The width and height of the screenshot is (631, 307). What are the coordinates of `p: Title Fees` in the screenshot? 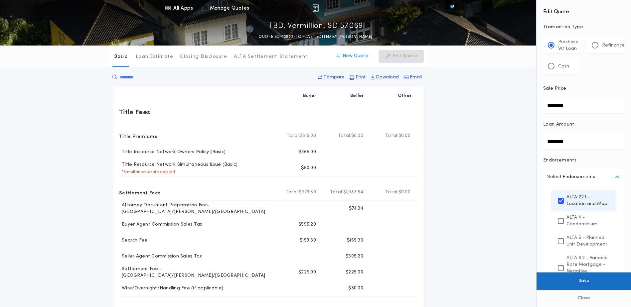 It's located at (135, 112).